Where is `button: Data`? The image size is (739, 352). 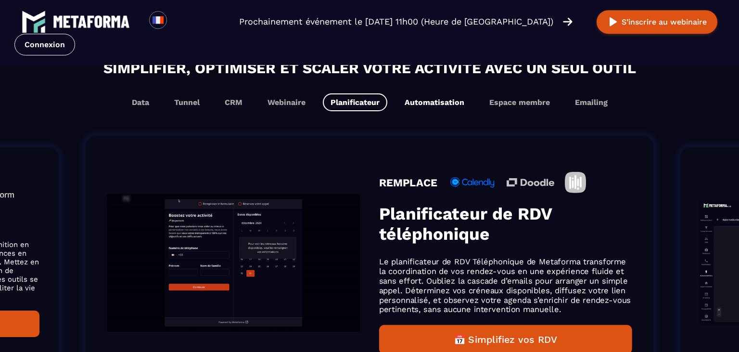 button: Data is located at coordinates (141, 102).